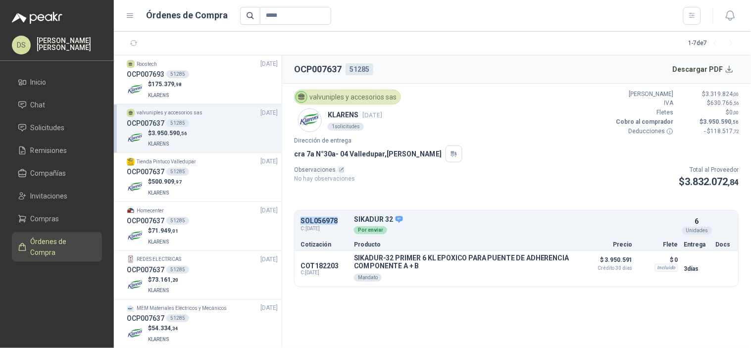 Image resolution: width=751 pixels, height=348 pixels. What do you see at coordinates (49, 196) in the screenshot?
I see `span: Invitaciones` at bounding box center [49, 196].